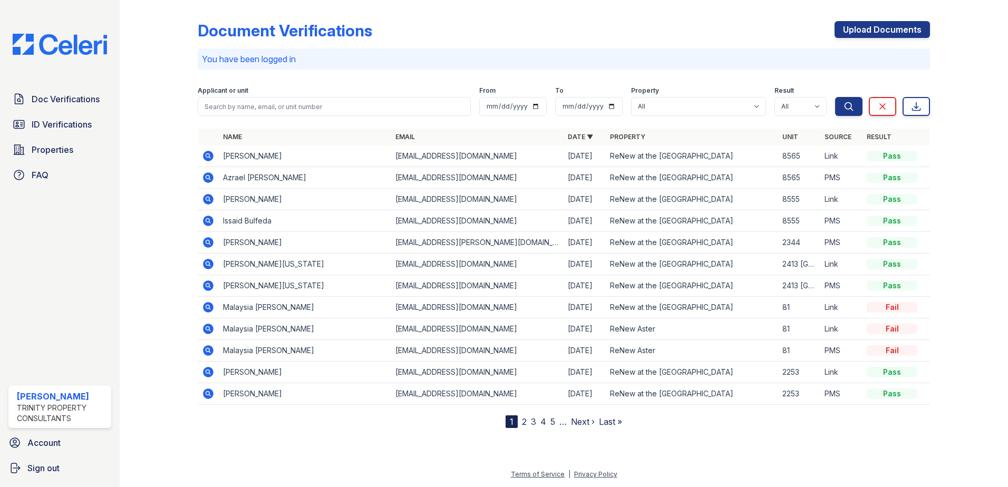 This screenshot has width=1008, height=487. Describe the element at coordinates (44, 443) in the screenshot. I see `span: Account` at that location.